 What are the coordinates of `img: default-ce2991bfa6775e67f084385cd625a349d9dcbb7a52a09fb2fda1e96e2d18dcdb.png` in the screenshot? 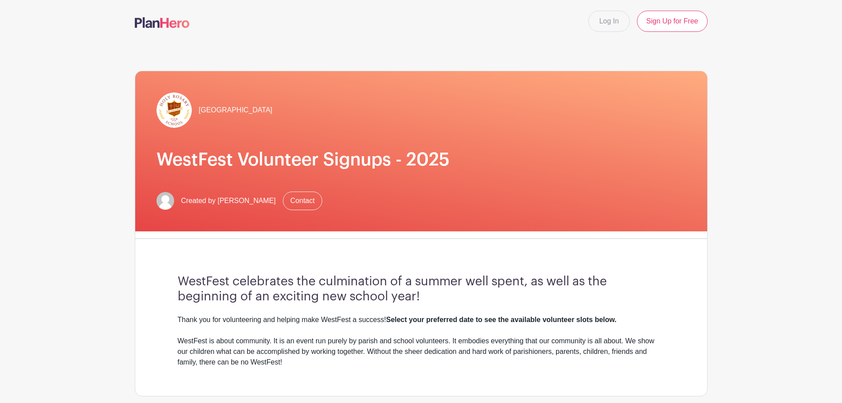 It's located at (165, 201).